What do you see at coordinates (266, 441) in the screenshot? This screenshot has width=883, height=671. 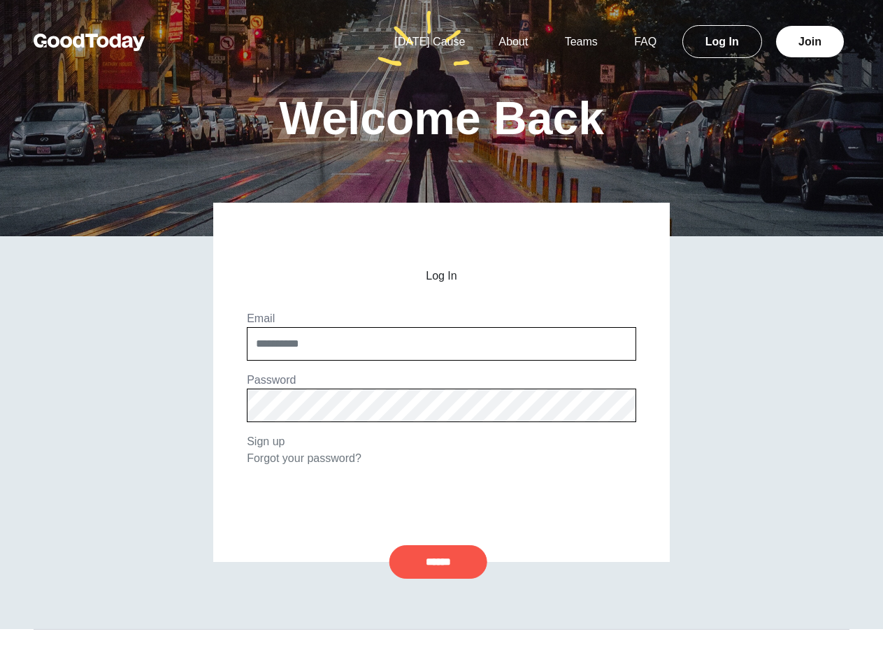 I see `a: Sign up` at bounding box center [266, 441].